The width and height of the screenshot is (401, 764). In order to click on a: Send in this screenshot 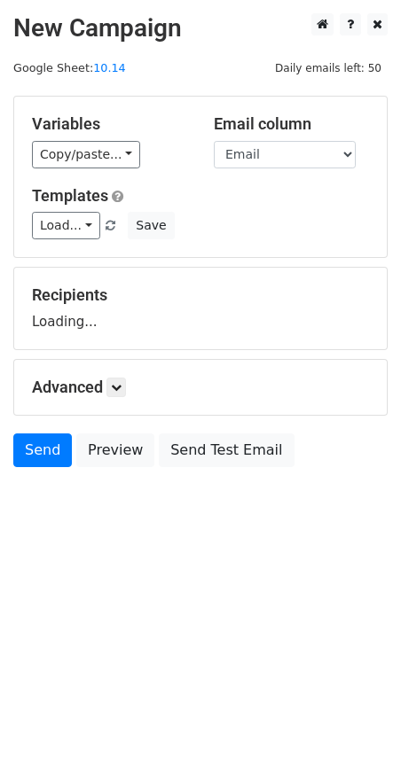, I will do `click(43, 450)`.